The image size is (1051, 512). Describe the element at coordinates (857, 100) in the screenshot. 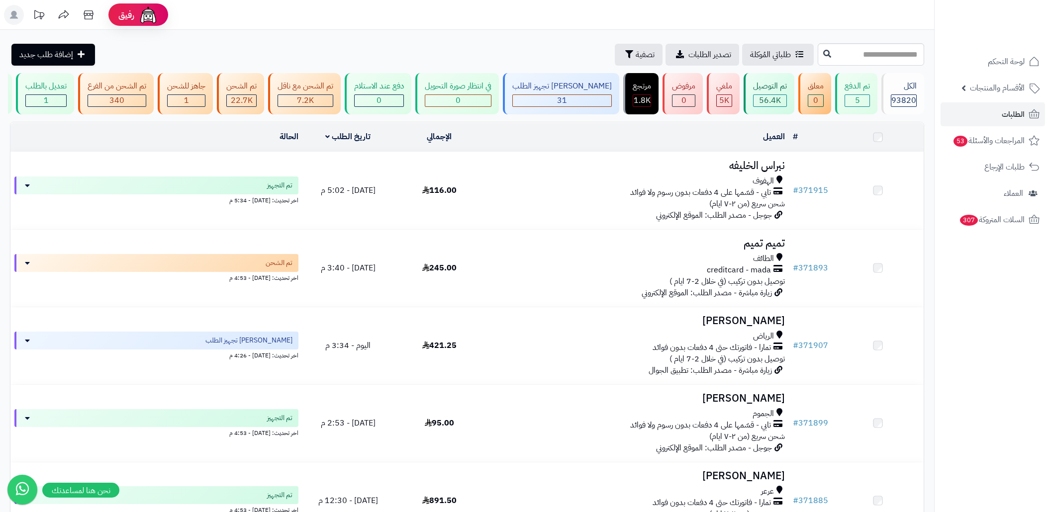

I see `div: 5` at that location.